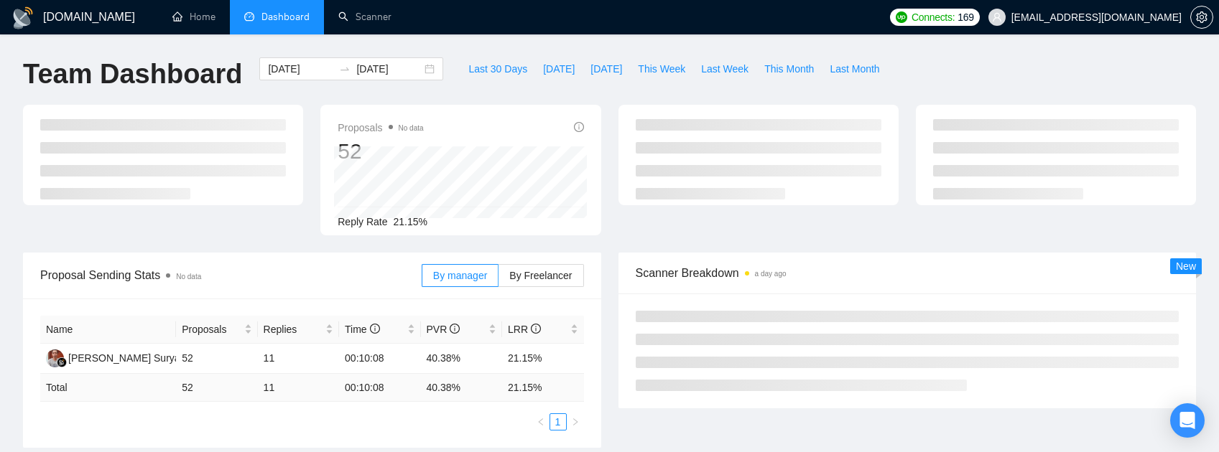  Describe the element at coordinates (298, 330) in the screenshot. I see `th: Replies` at that location.